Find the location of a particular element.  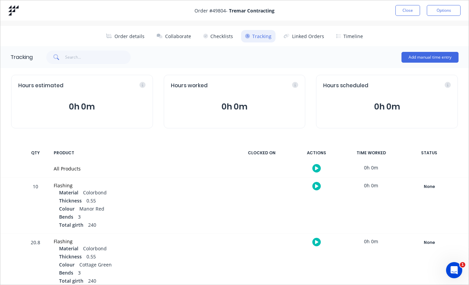

div: All Products is located at coordinates (141, 169).